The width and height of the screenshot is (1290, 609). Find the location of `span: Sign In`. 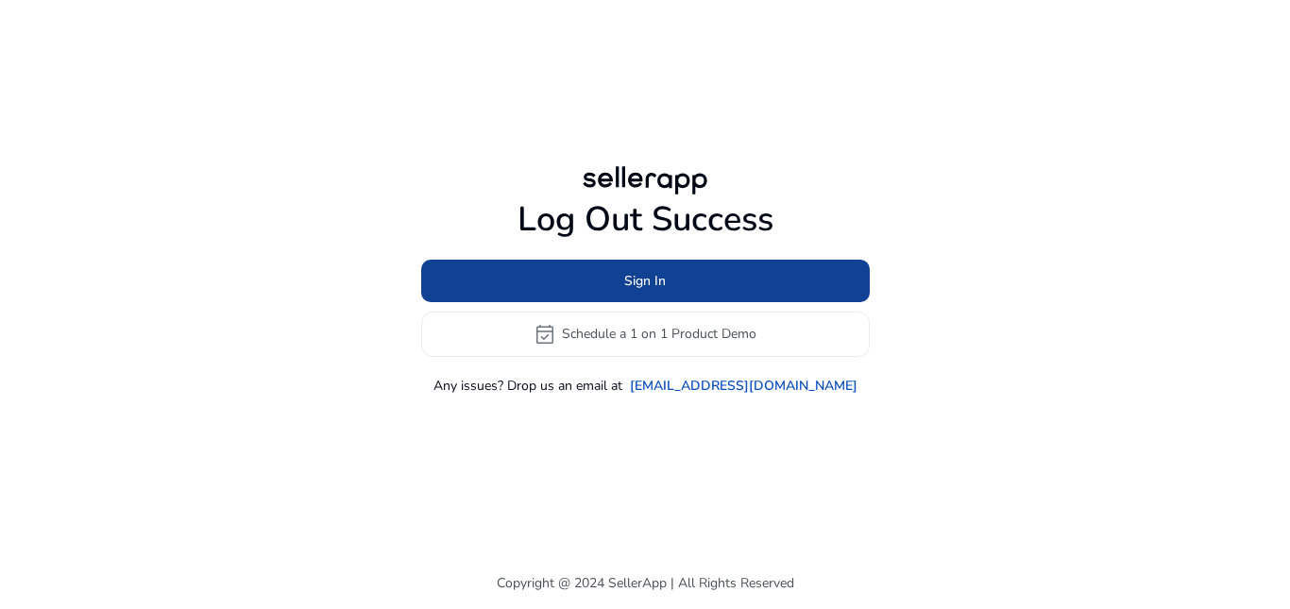

span: Sign In is located at coordinates (645, 281).